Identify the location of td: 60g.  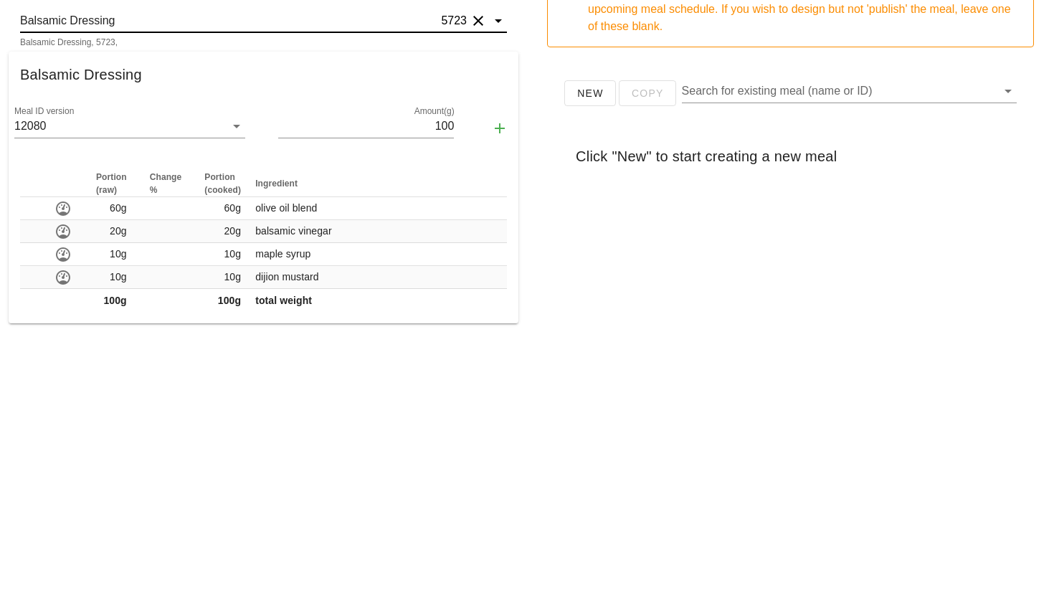
(111, 209).